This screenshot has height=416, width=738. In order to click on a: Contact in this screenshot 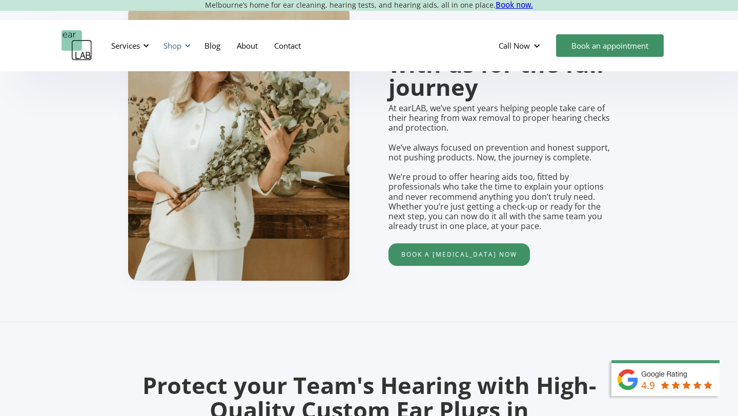, I will do `click(288, 46)`.